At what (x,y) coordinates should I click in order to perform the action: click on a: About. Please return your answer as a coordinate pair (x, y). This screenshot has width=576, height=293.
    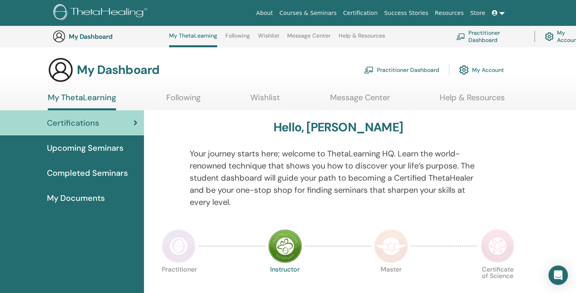
    Looking at the image, I should click on (264, 13).